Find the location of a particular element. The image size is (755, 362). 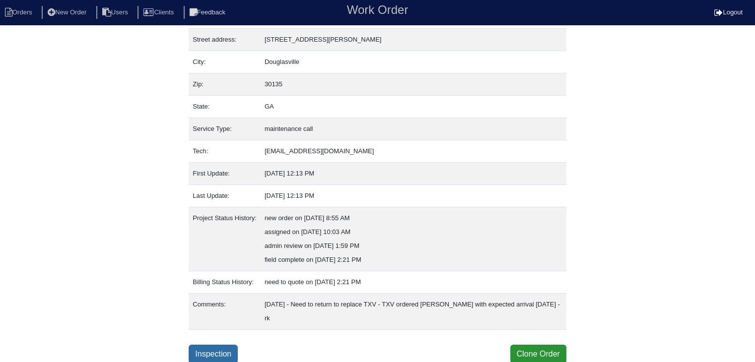

td: Last Update: is located at coordinates (224, 196).